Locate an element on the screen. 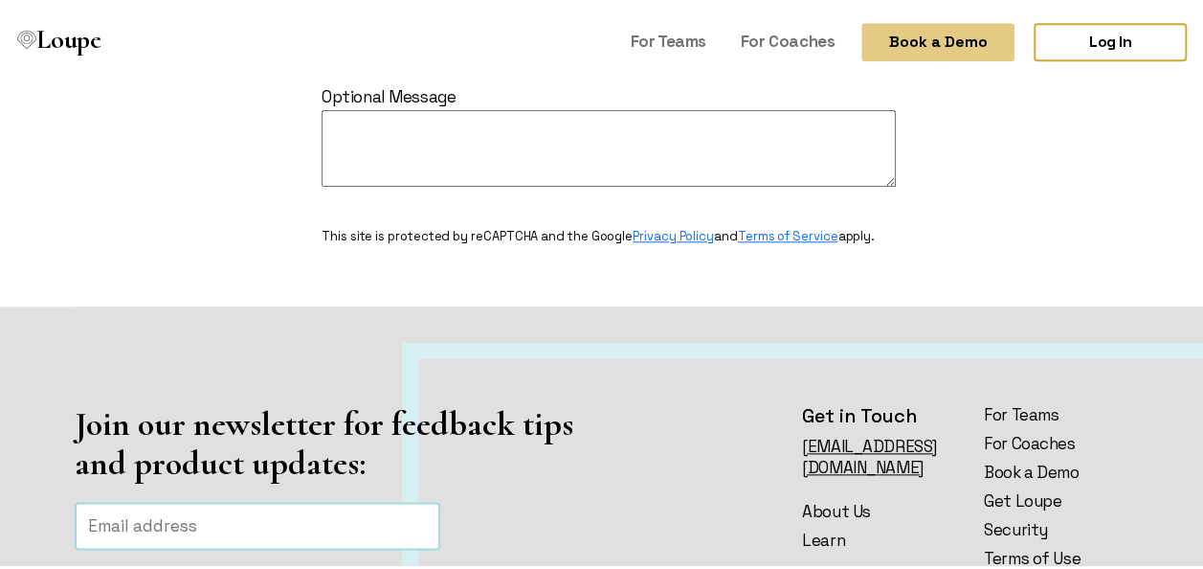 The image size is (1203, 569). a: Book a Demo is located at coordinates (1064, 468).